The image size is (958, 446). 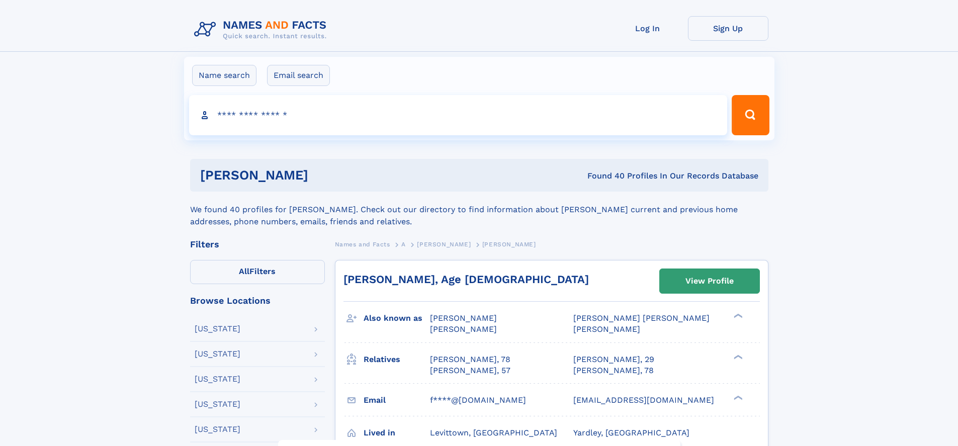 I want to click on h3: Email, so click(x=397, y=400).